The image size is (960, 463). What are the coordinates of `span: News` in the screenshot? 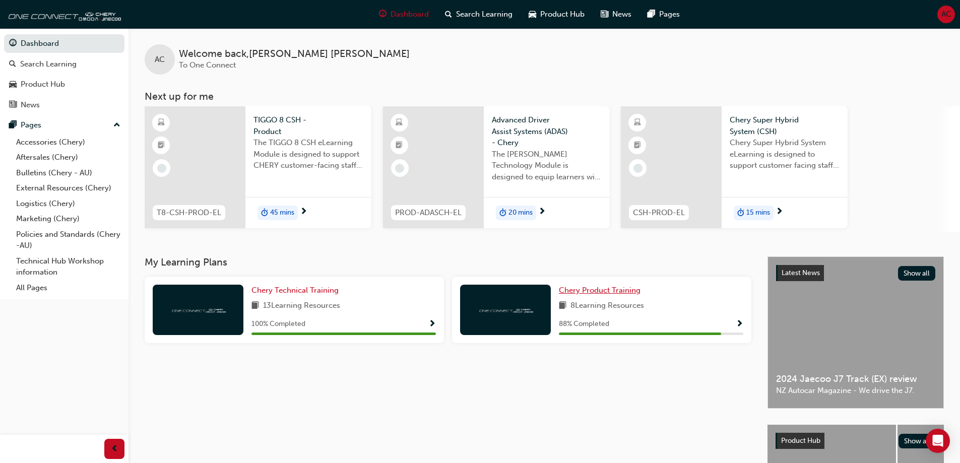 It's located at (622, 14).